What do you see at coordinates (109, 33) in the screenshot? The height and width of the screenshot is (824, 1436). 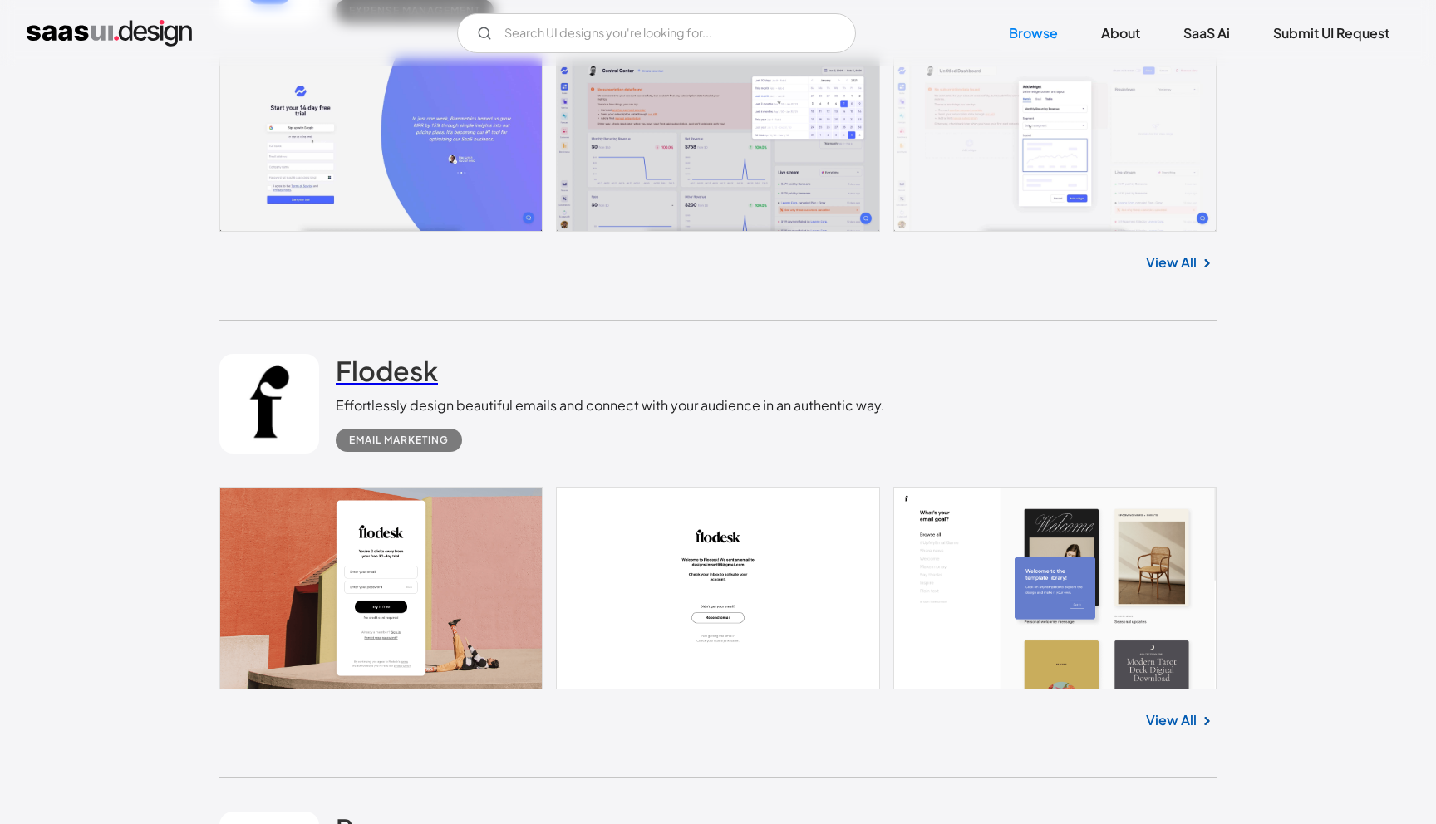 I see `a: home` at bounding box center [109, 33].